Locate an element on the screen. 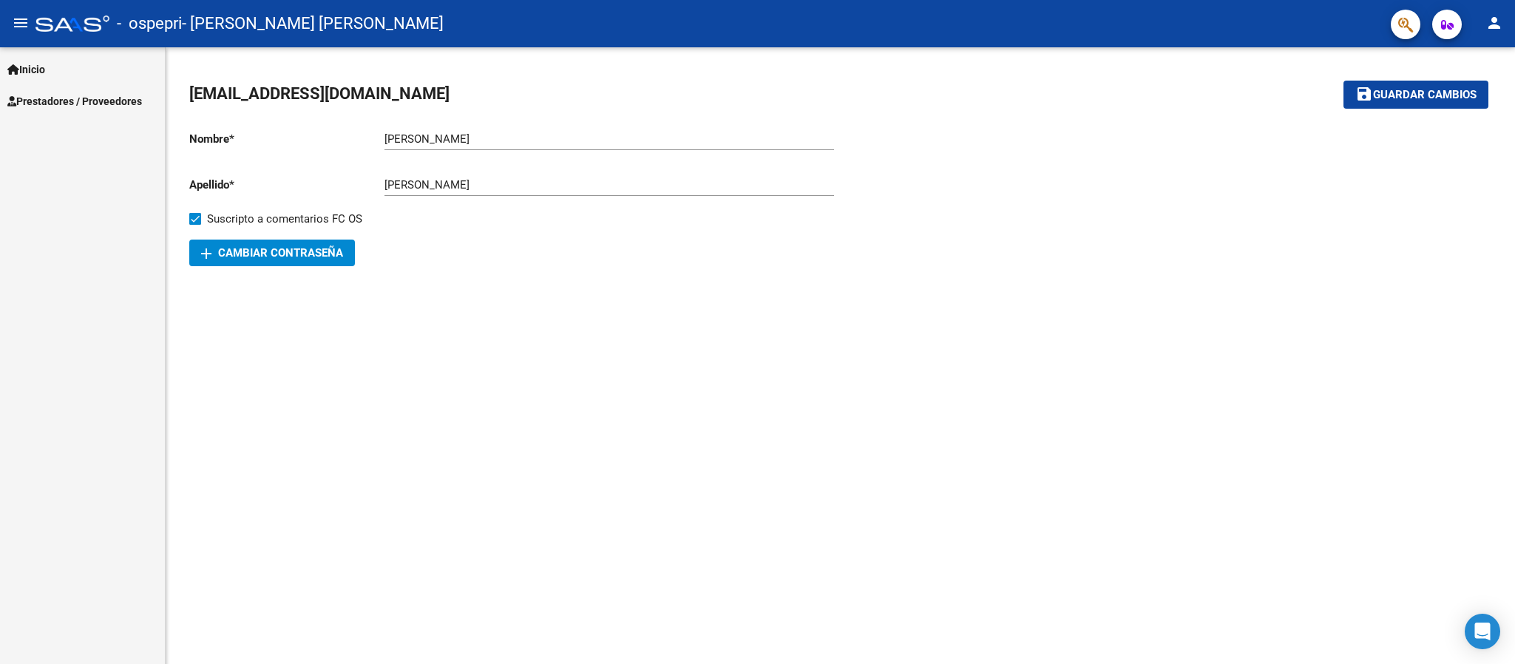 This screenshot has height=664, width=1515. span: - ospepri is located at coordinates (149, 24).